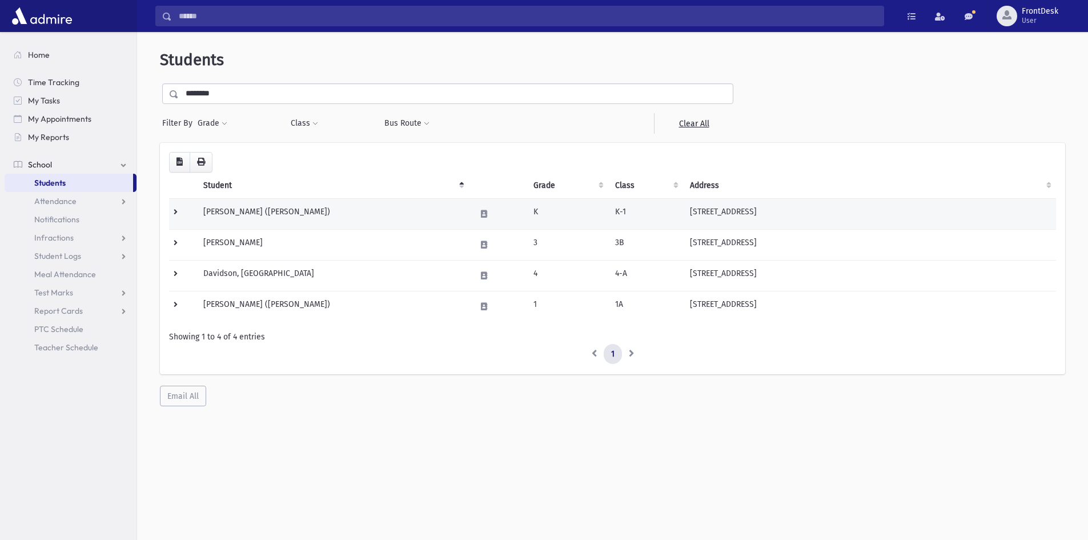  What do you see at coordinates (613, 354) in the screenshot?
I see `a: 1` at bounding box center [613, 354].